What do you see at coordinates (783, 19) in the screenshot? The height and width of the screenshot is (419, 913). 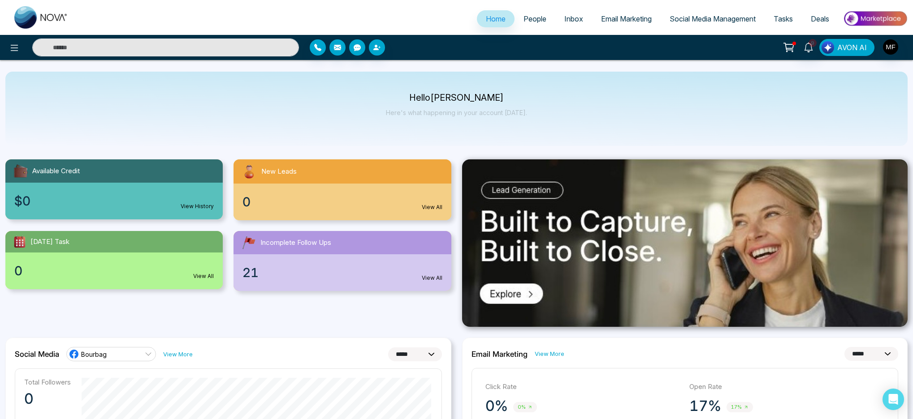 I see `span: Tasks` at bounding box center [783, 19].